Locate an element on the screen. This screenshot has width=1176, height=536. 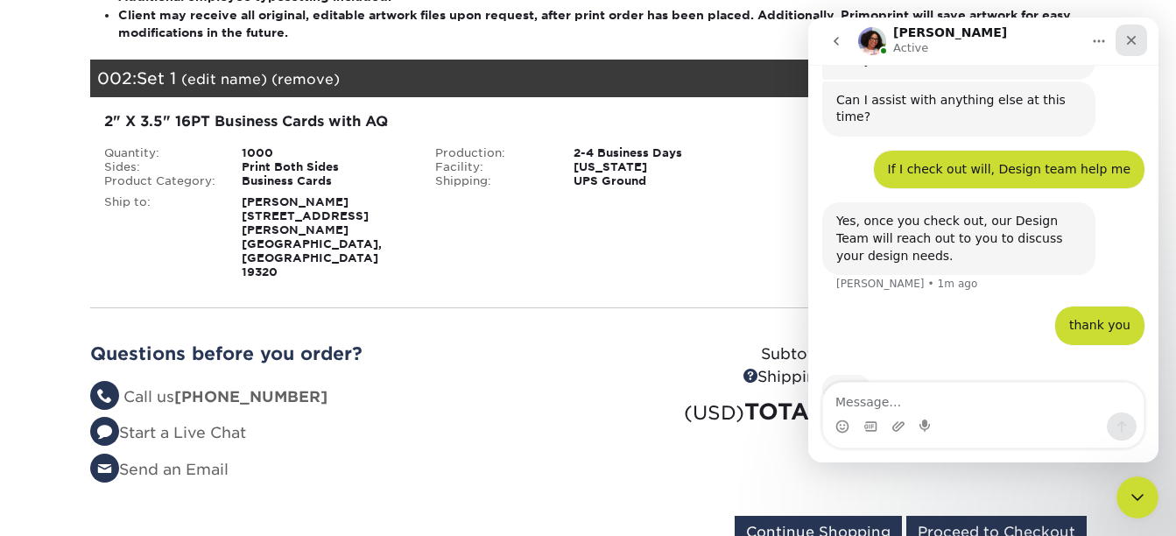
img: Typing is located at coordinates (39, 370).